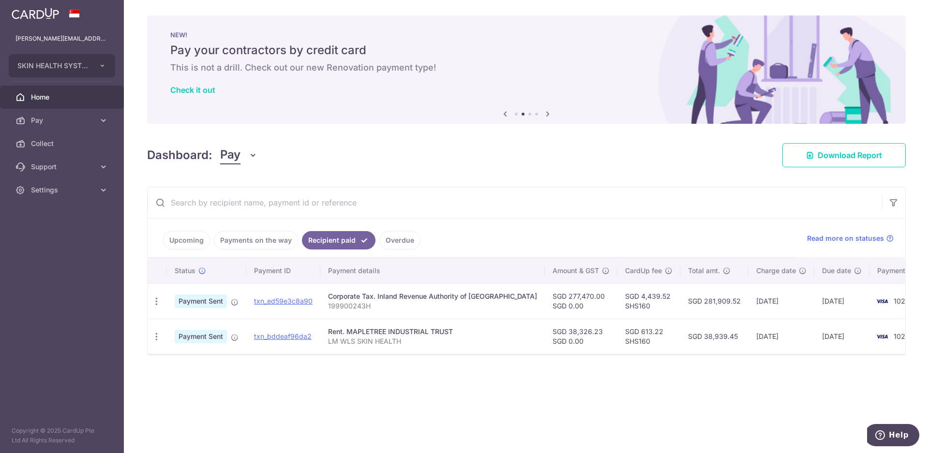 Image resolution: width=929 pixels, height=453 pixels. Describe the element at coordinates (714, 336) in the screenshot. I see `td: SGD 38,939.45` at that location.